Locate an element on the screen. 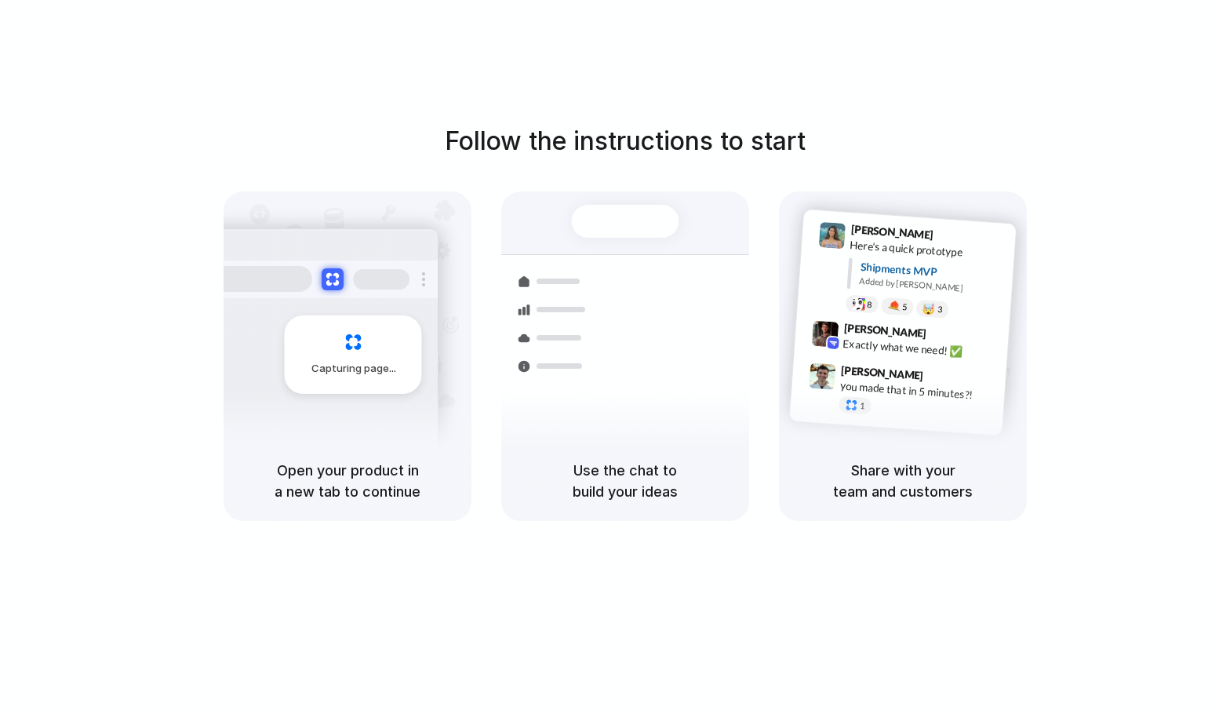 The height and width of the screenshot is (714, 1219). h5: Share with your team and customers is located at coordinates (903, 481).